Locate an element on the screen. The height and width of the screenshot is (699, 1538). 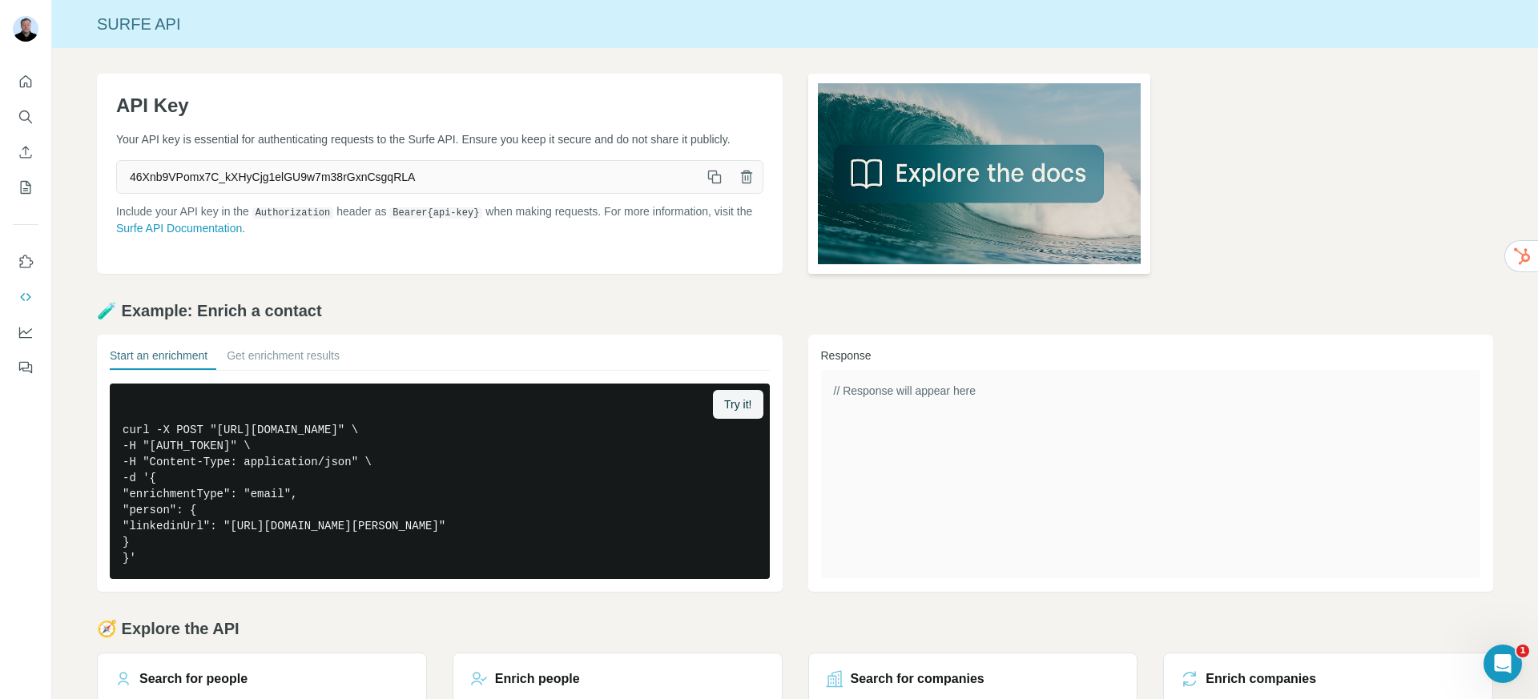
span: 46Xnb9VPomx7C_kXHyCjg1elGU9w7m38rGxnCsgqRLA is located at coordinates (408, 177).